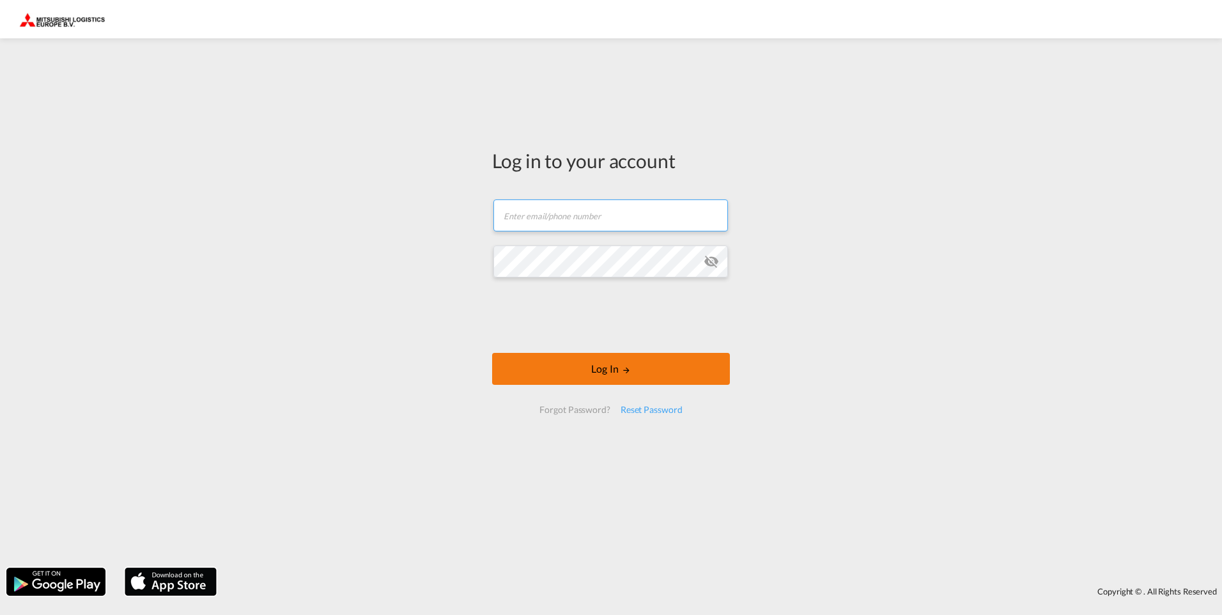 The height and width of the screenshot is (615, 1222). What do you see at coordinates (575, 410) in the screenshot?
I see `div: Forgot Password?` at bounding box center [575, 410].